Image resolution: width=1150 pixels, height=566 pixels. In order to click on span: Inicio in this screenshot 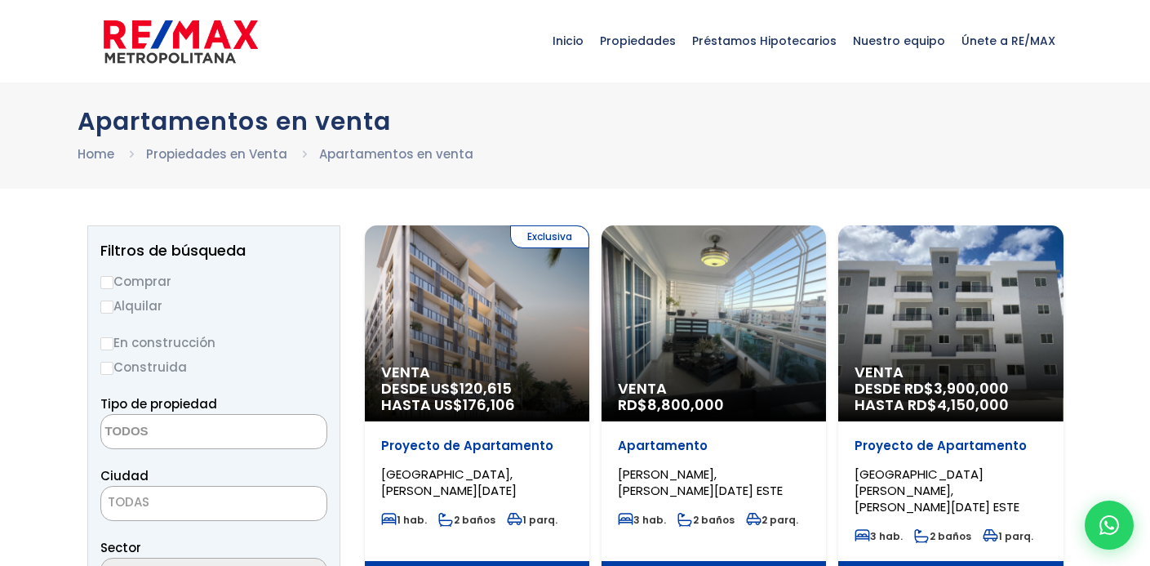, I will do `click(568, 41)`.